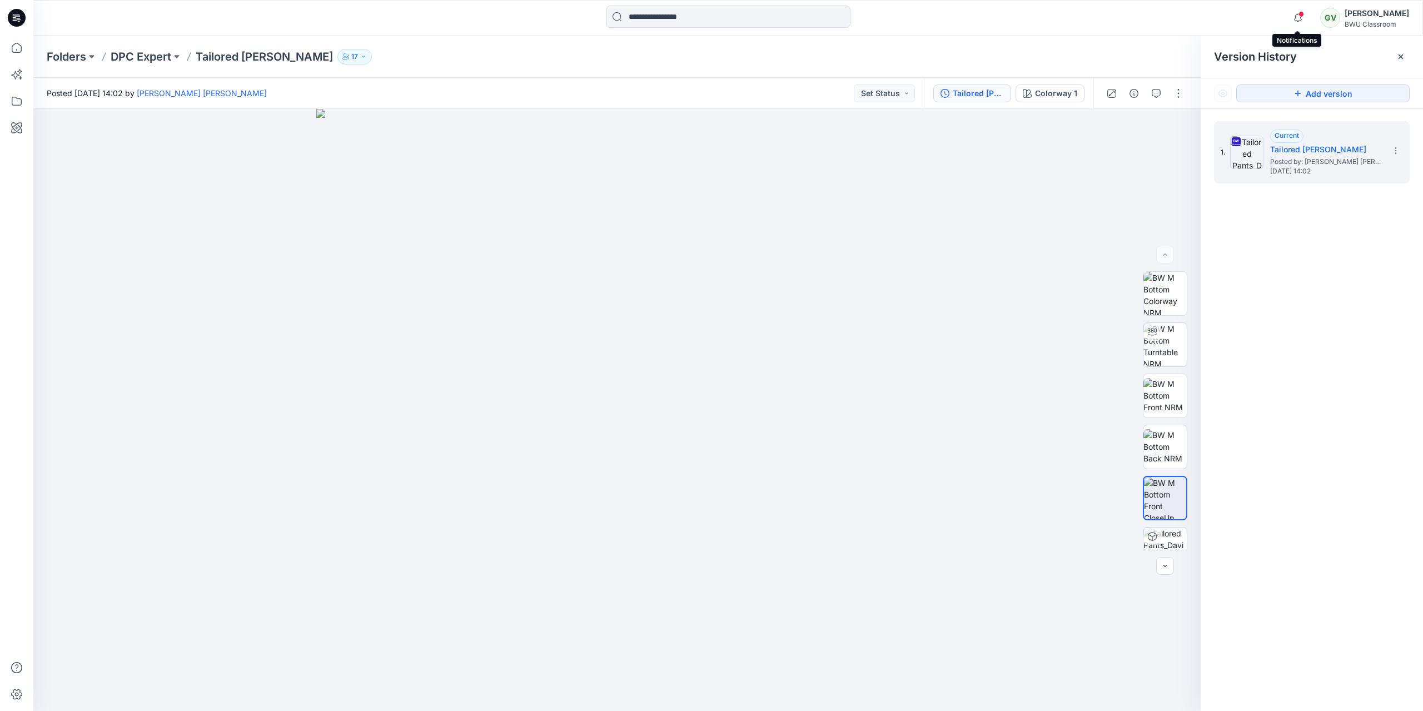  I want to click on h5: Tailored Pants_David Pradeep, so click(1326, 150).